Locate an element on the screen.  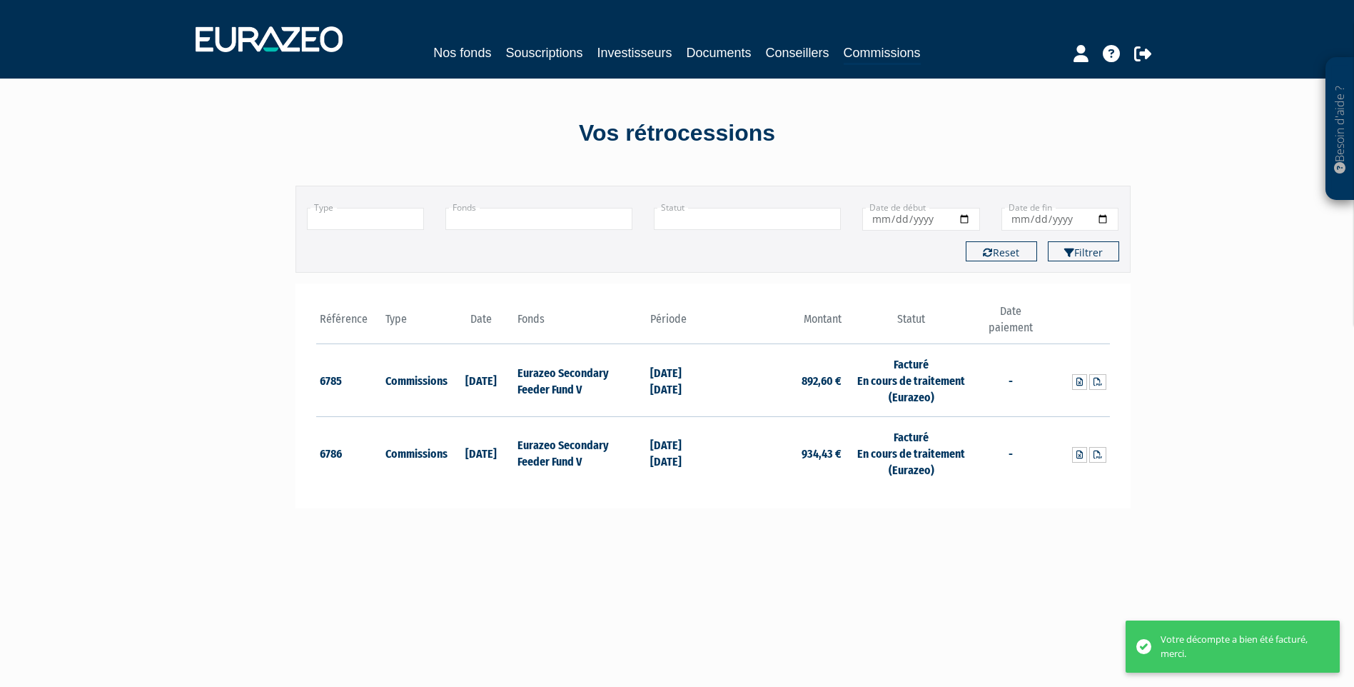
a: Investisseurs is located at coordinates (634, 53).